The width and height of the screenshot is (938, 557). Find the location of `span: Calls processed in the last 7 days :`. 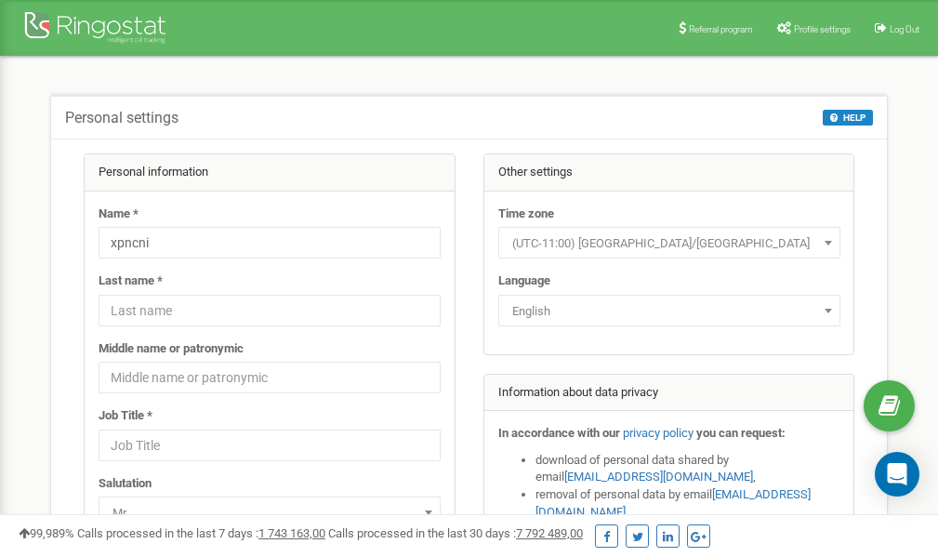

span: Calls processed in the last 7 days : is located at coordinates (201, 533).